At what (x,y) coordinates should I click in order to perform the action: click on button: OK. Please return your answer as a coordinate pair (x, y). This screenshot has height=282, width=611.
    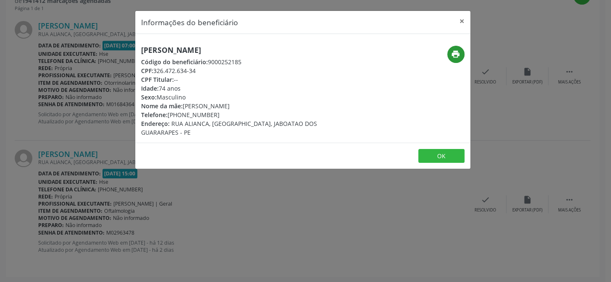
    Looking at the image, I should click on (441, 156).